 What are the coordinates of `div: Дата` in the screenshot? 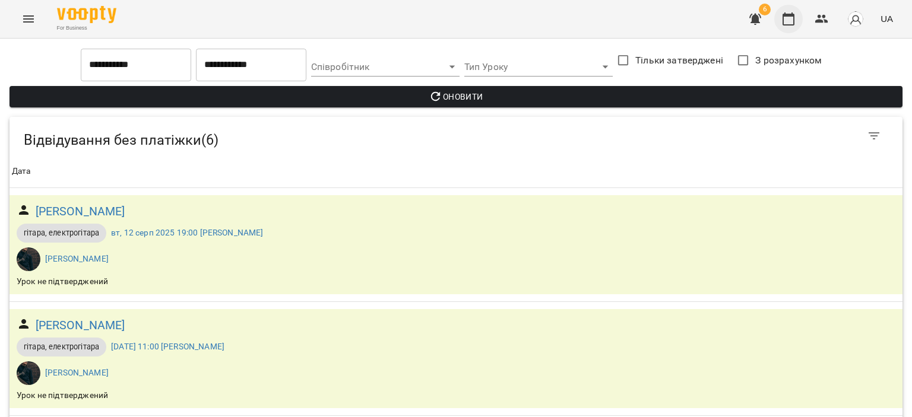 It's located at (21, 172).